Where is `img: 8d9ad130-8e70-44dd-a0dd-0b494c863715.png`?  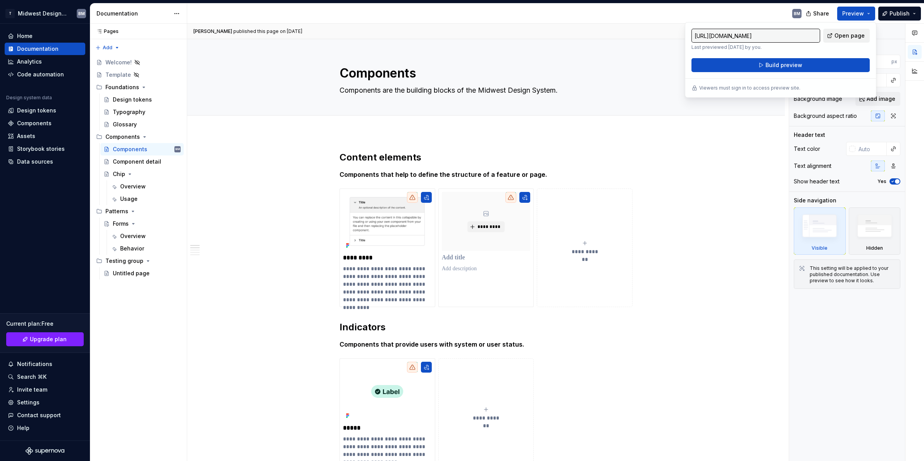 img: 8d9ad130-8e70-44dd-a0dd-0b494c863715.png is located at coordinates (387, 221).